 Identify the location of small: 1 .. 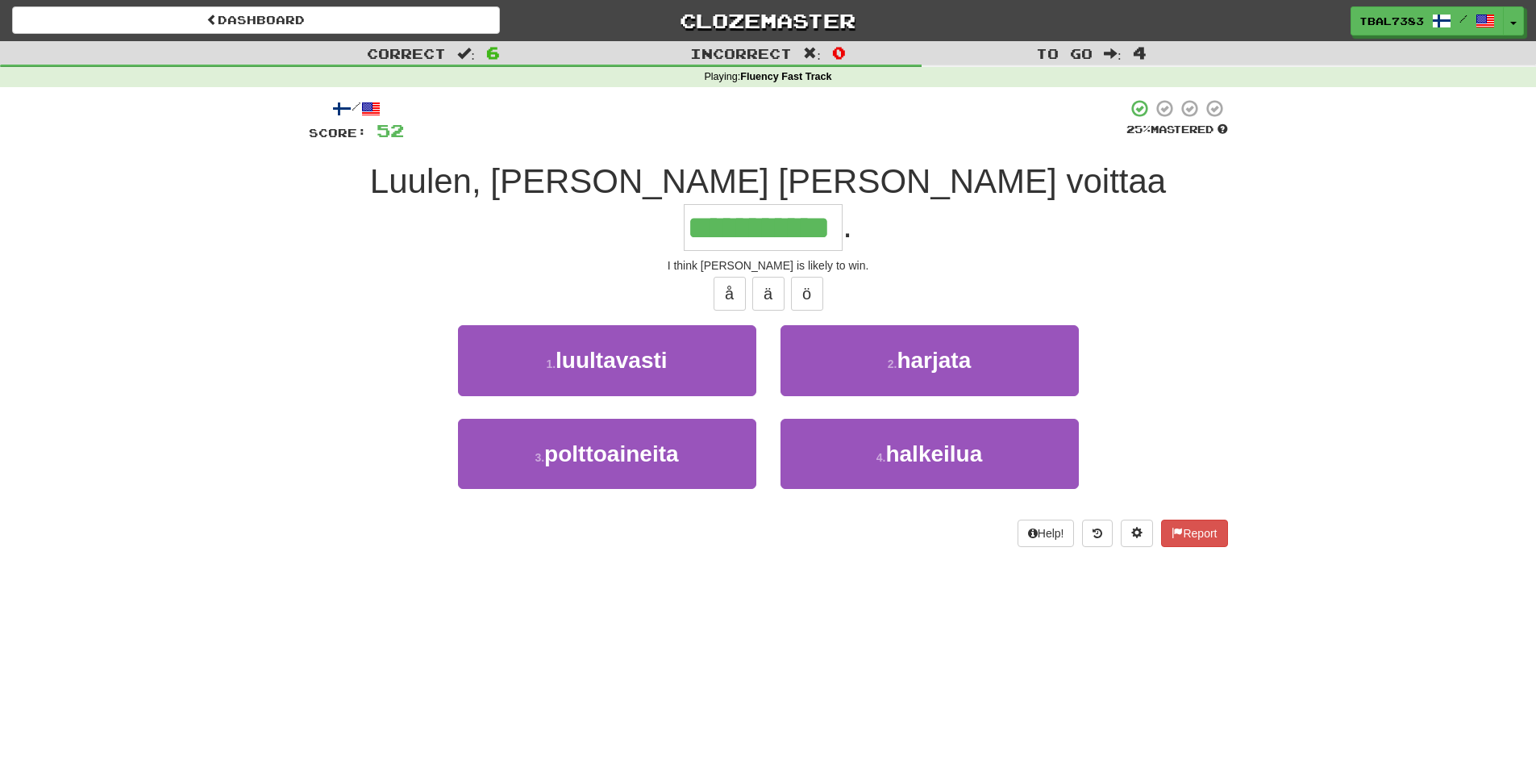
(551, 364).